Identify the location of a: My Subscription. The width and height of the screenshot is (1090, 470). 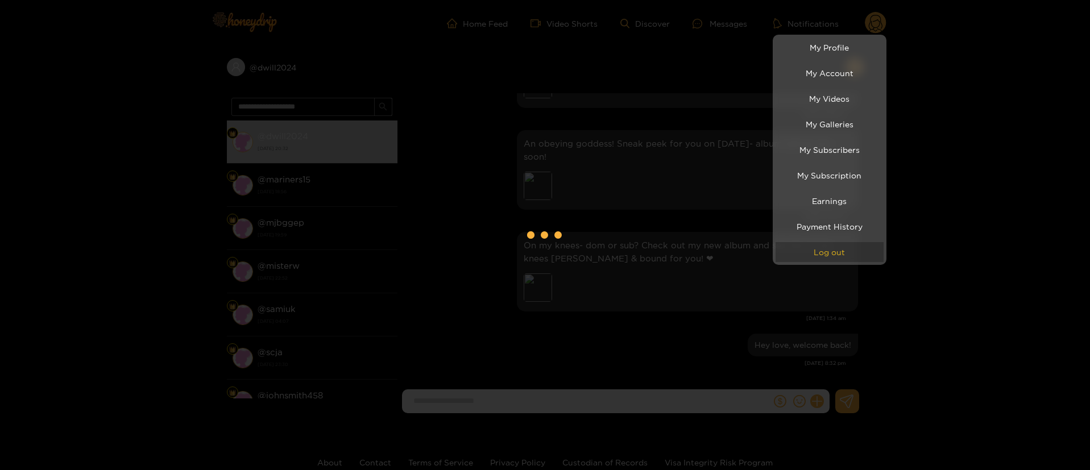
(829, 175).